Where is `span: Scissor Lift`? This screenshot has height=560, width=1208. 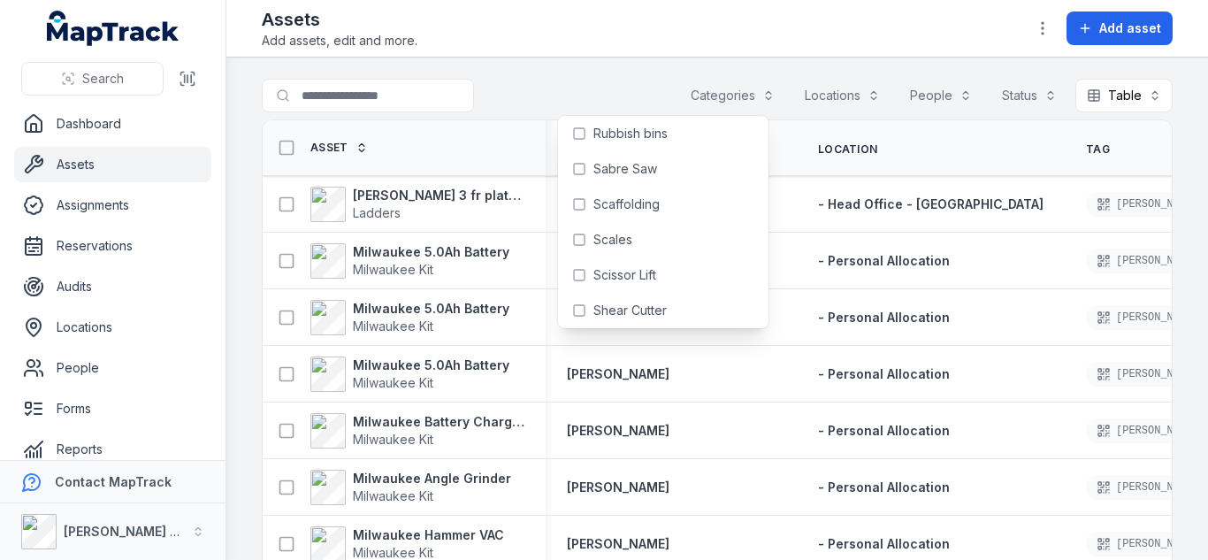 span: Scissor Lift is located at coordinates (624, 275).